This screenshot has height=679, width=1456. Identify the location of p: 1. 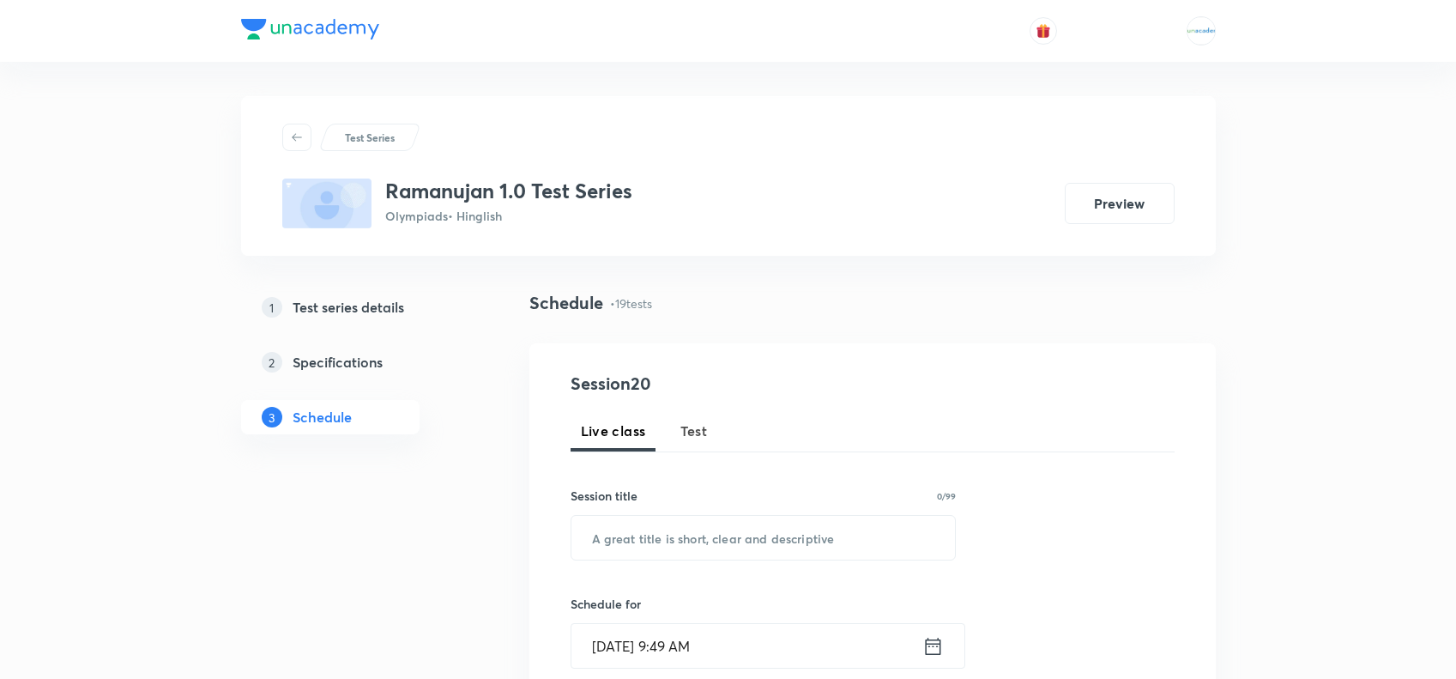
(272, 307).